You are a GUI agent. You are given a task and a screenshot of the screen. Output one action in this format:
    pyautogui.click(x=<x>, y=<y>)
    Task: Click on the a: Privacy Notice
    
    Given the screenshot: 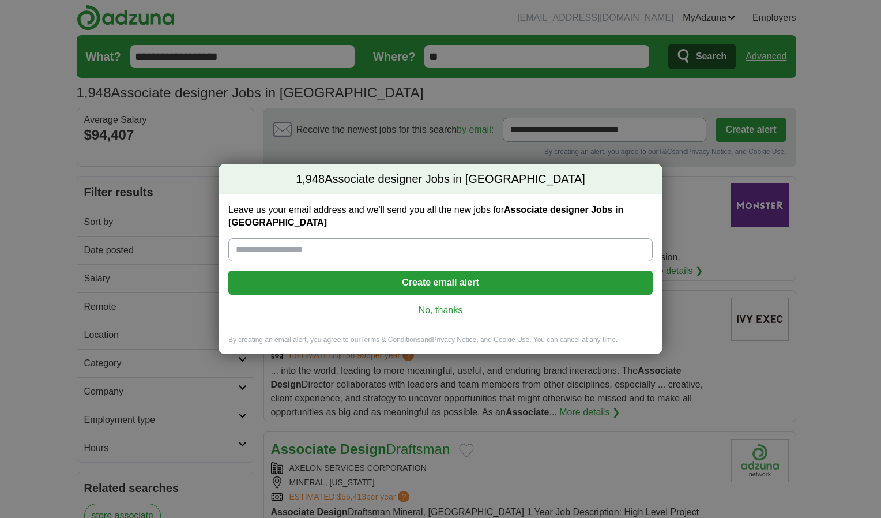 What is the action you would take?
    pyautogui.click(x=454, y=340)
    